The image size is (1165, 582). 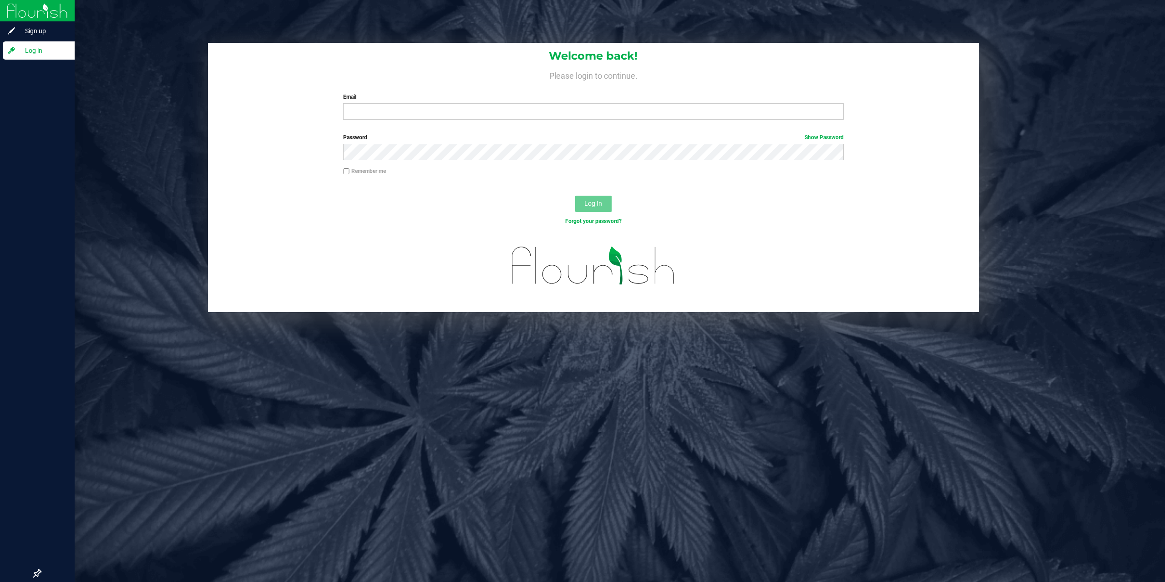 What do you see at coordinates (346, 172) in the screenshot?
I see `input: Remember me` at bounding box center [346, 172].